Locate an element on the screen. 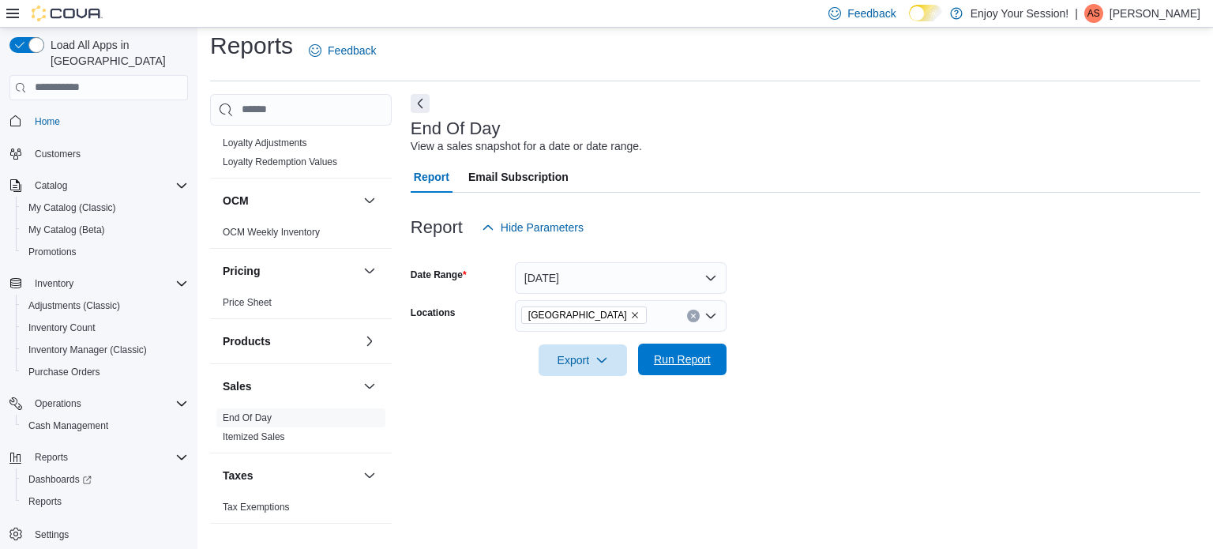  a: Loyalty Redemption Values is located at coordinates (280, 162).